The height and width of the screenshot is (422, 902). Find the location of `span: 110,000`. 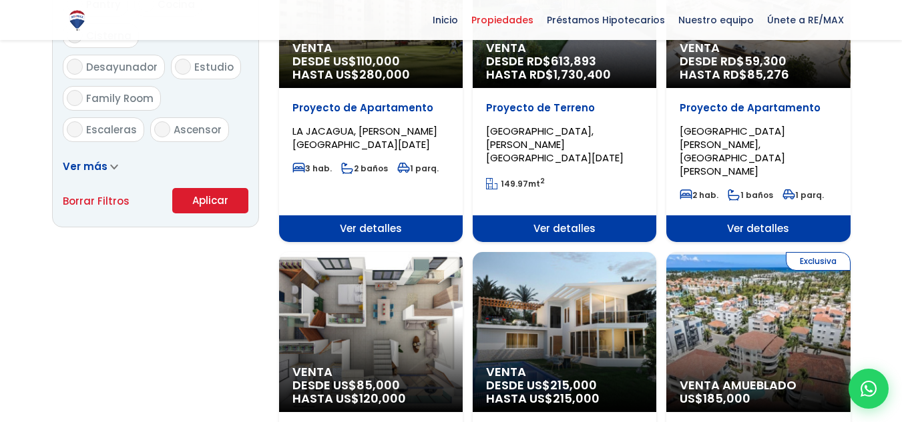

span: 110,000 is located at coordinates (378, 61).